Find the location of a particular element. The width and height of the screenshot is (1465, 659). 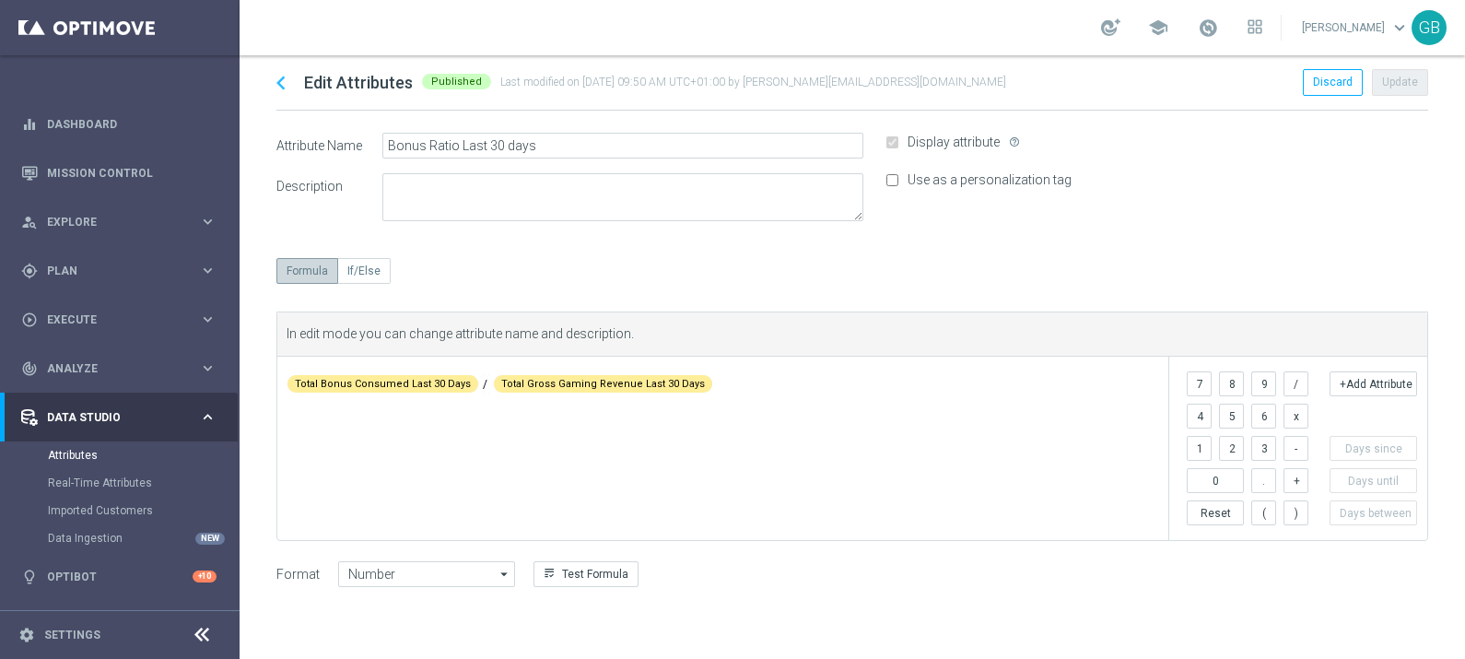

i: arrow_drop_down is located at coordinates (505, 574).